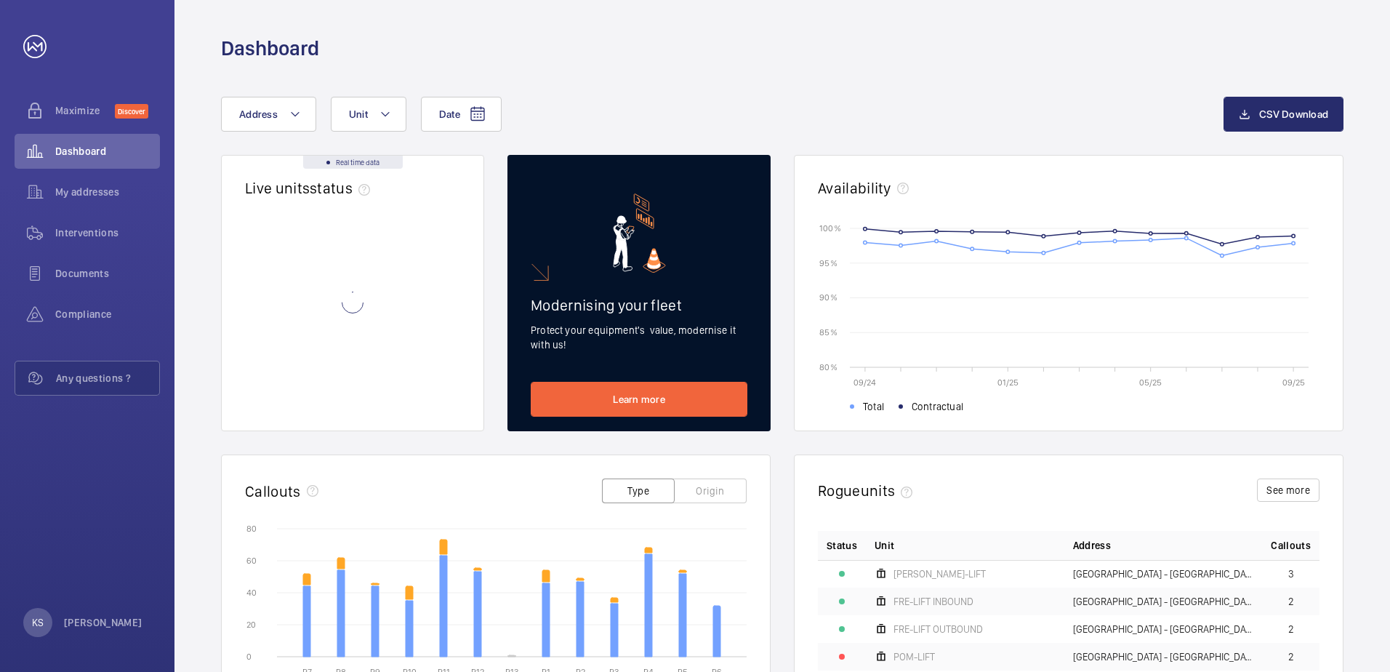 The height and width of the screenshot is (672, 1390). Describe the element at coordinates (1283, 114) in the screenshot. I see `button: CSV Download` at that location.